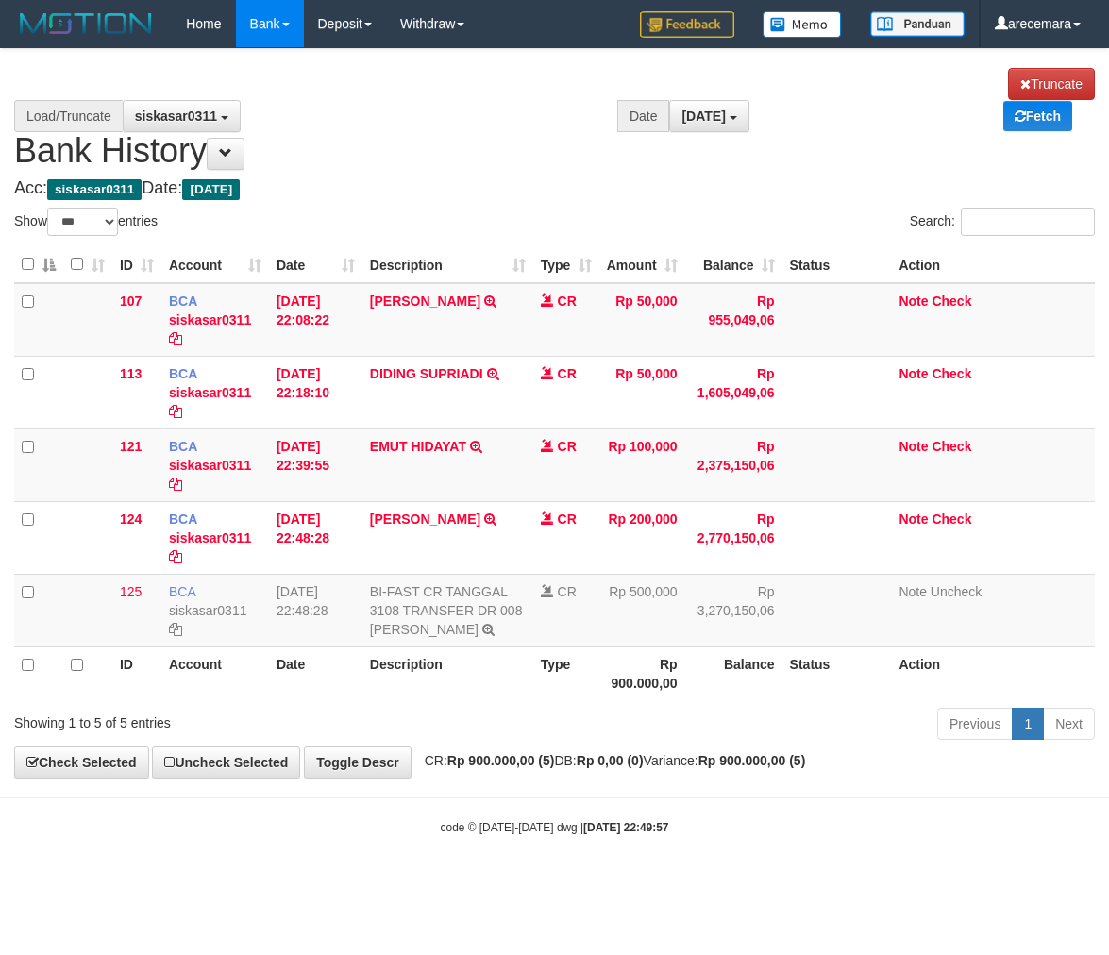  What do you see at coordinates (130, 374) in the screenshot?
I see `span: 113` at bounding box center [130, 374].